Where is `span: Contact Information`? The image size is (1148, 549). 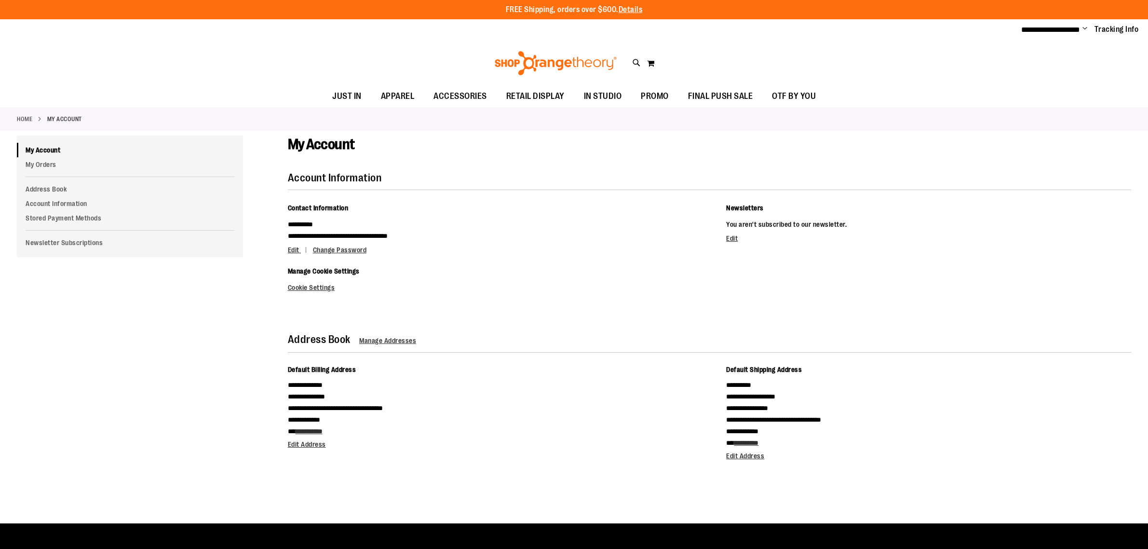
span: Contact Information is located at coordinates (318, 208).